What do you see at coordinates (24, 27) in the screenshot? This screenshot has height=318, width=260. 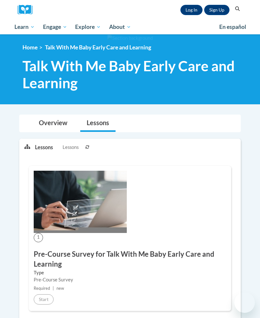 I see `span: Learn` at bounding box center [24, 27].